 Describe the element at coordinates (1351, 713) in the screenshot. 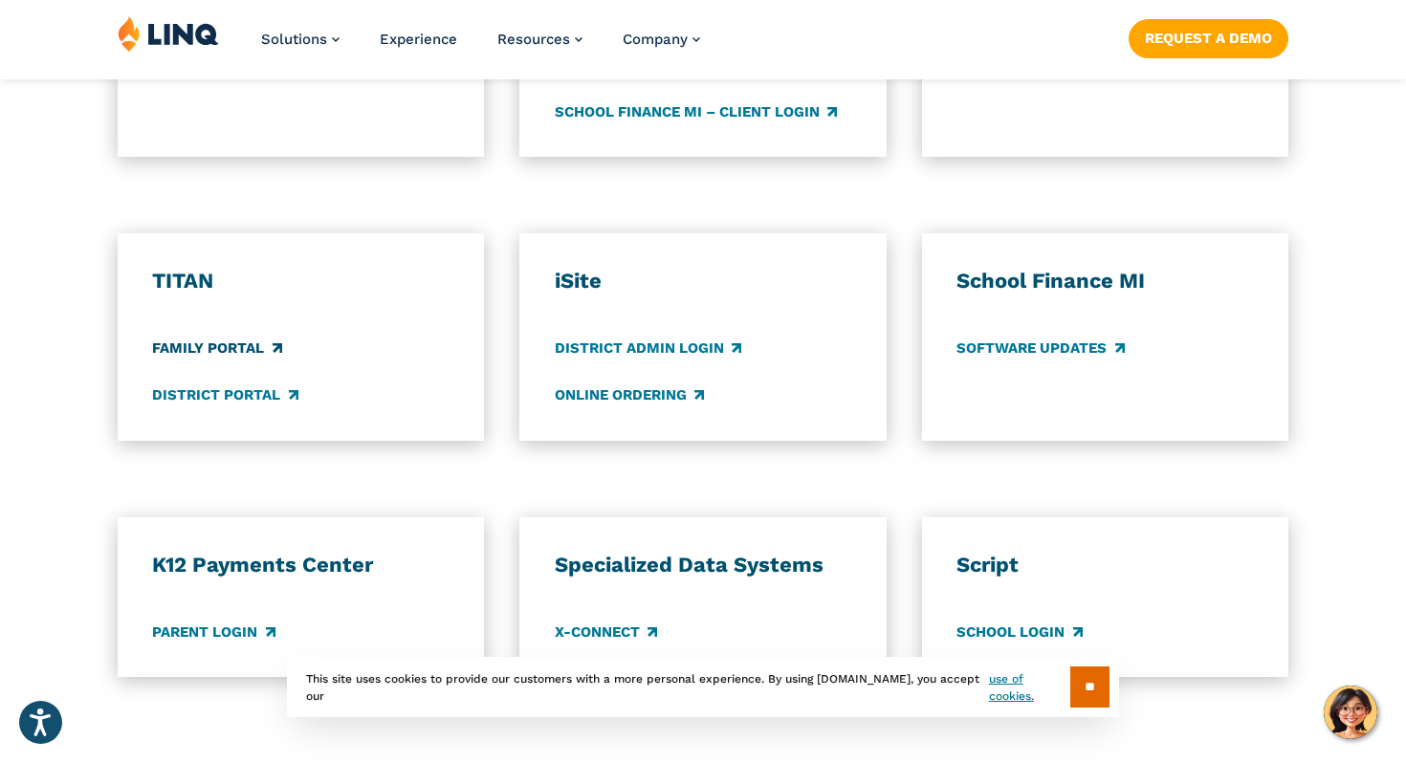

I see `button: Hello, have a question? Let’s chat.` at that location.